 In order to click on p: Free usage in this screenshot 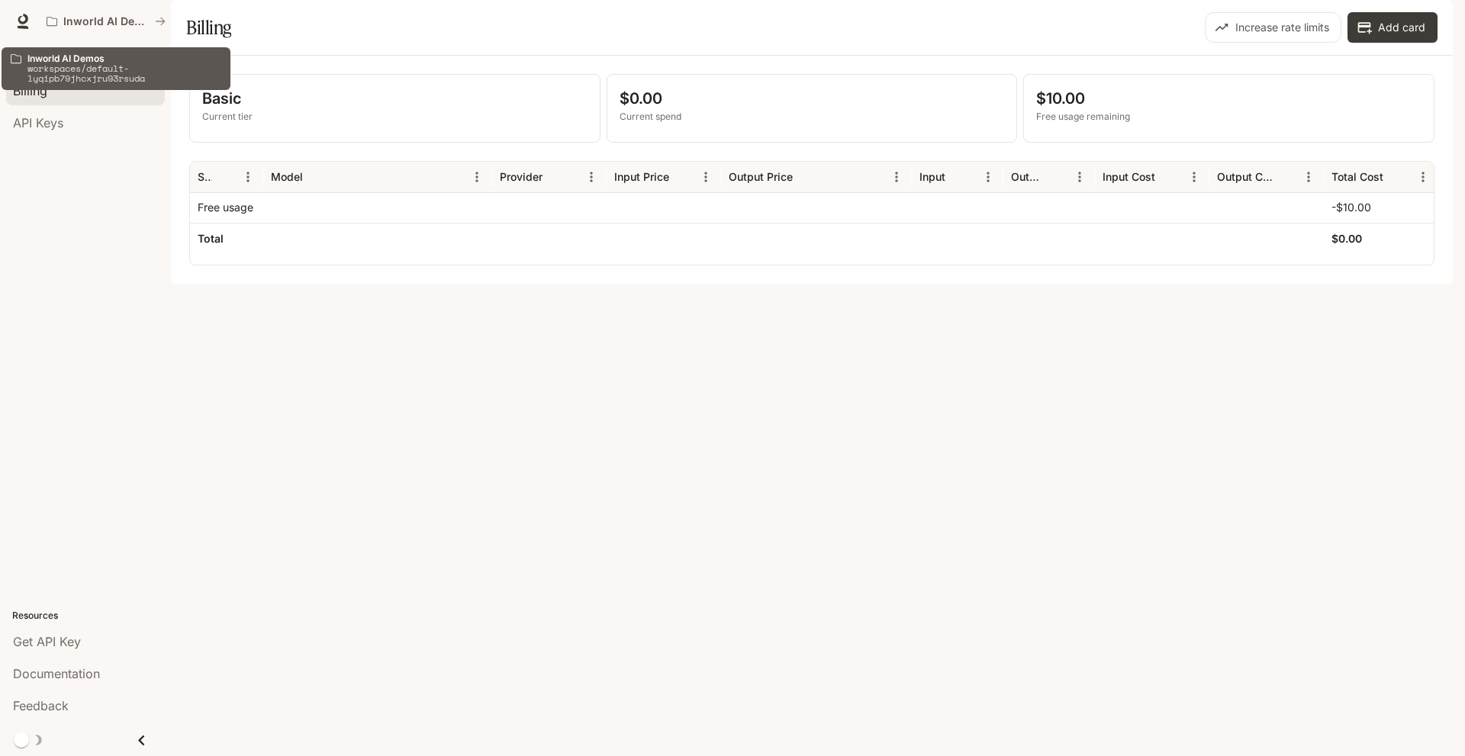, I will do `click(225, 208)`.